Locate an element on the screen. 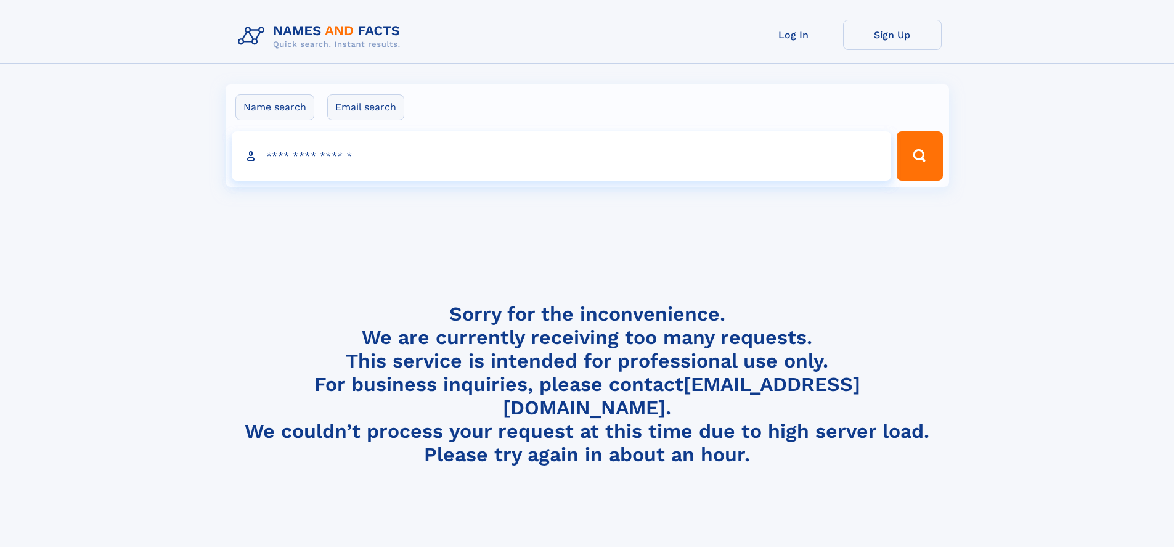  label: Name search is located at coordinates (275, 107).